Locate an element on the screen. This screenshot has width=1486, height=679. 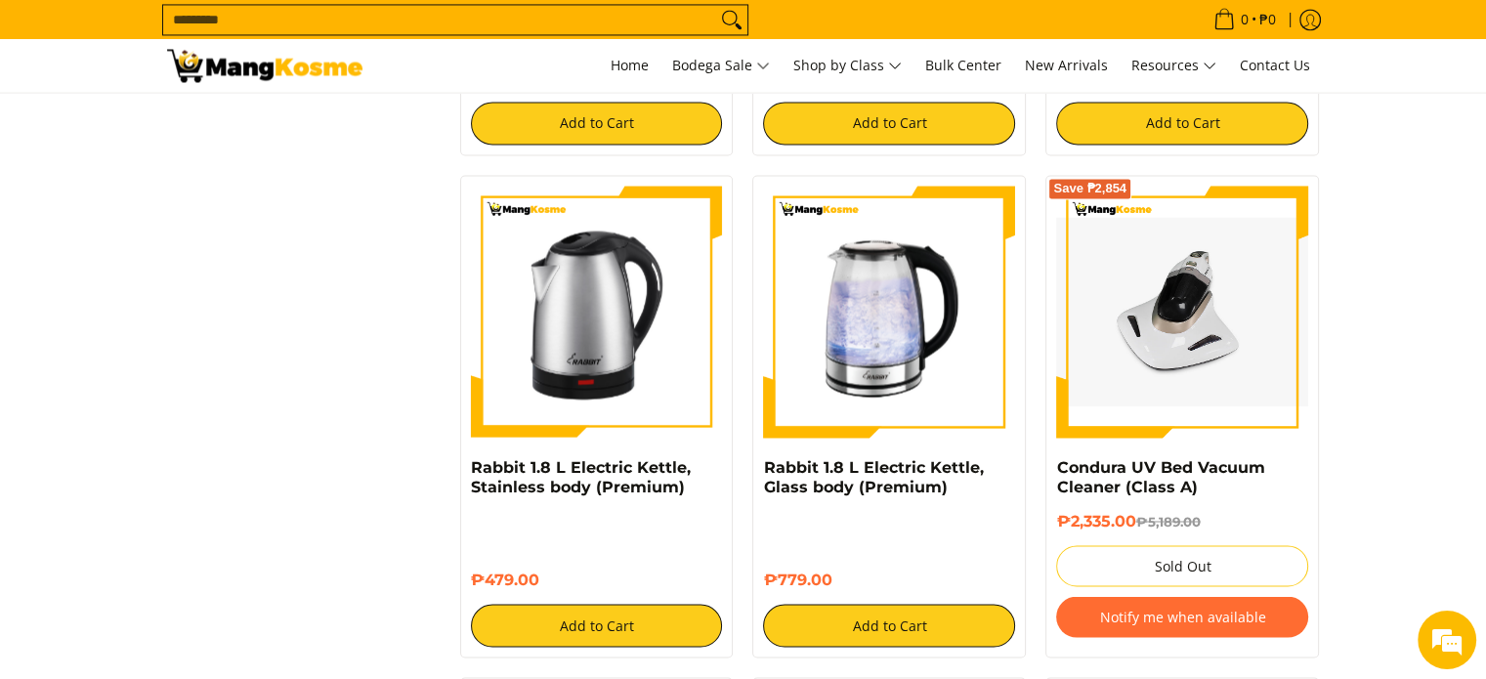
a: Resources is located at coordinates (1173, 65).